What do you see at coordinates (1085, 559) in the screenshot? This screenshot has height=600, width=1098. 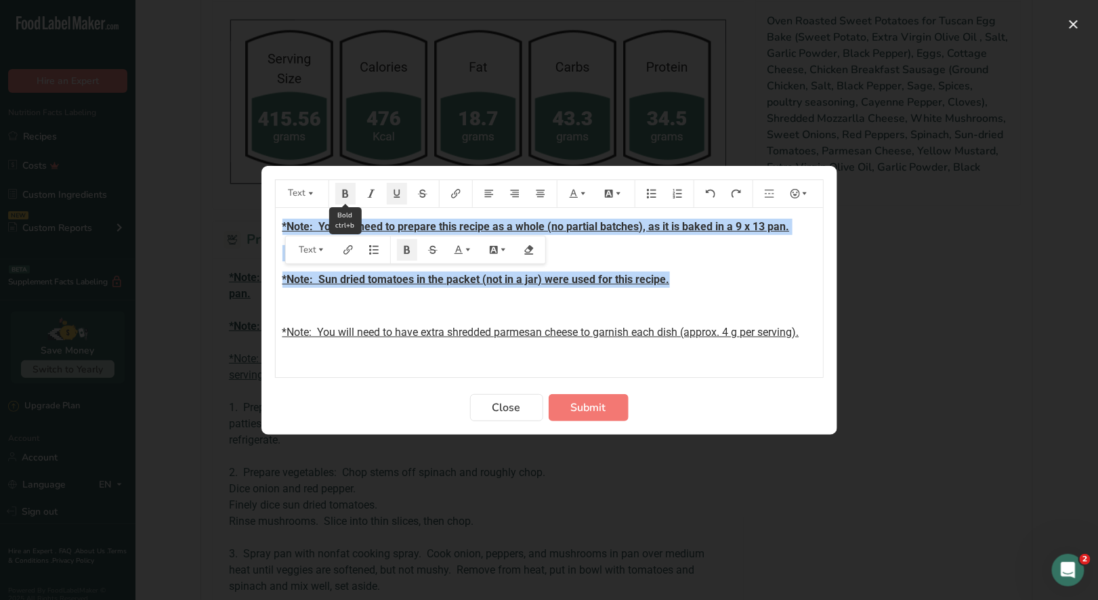 I see `span: 2` at bounding box center [1085, 559].